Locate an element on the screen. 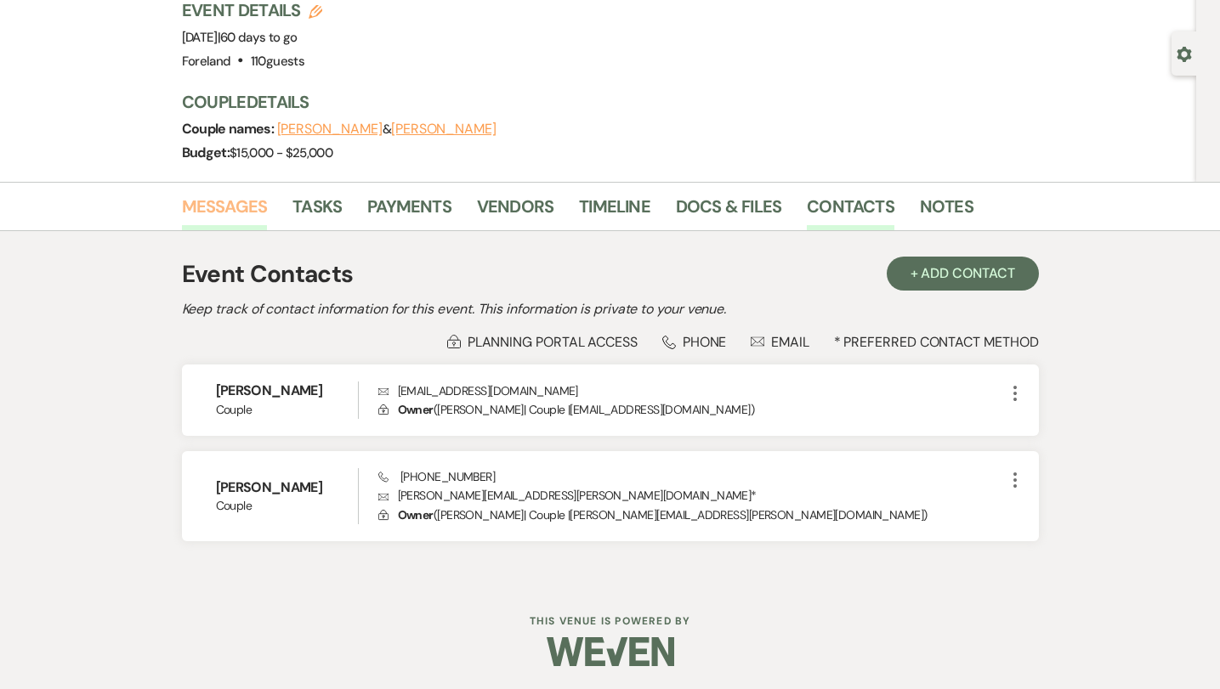 The image size is (1220, 689). button: Open lead details is located at coordinates (1184, 53).